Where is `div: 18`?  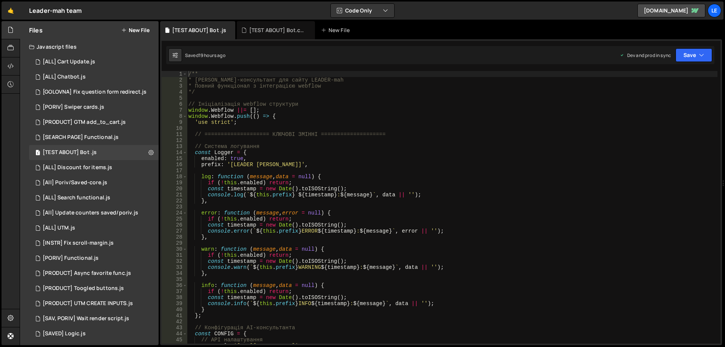
div: 18 is located at coordinates (175, 177).